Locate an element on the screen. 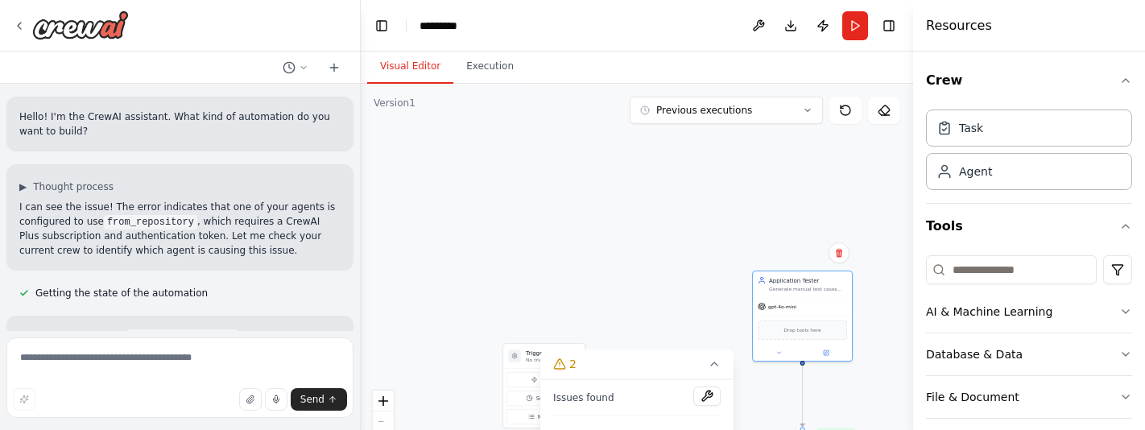 The height and width of the screenshot is (430, 1145). div: Database & Data is located at coordinates (975, 354).